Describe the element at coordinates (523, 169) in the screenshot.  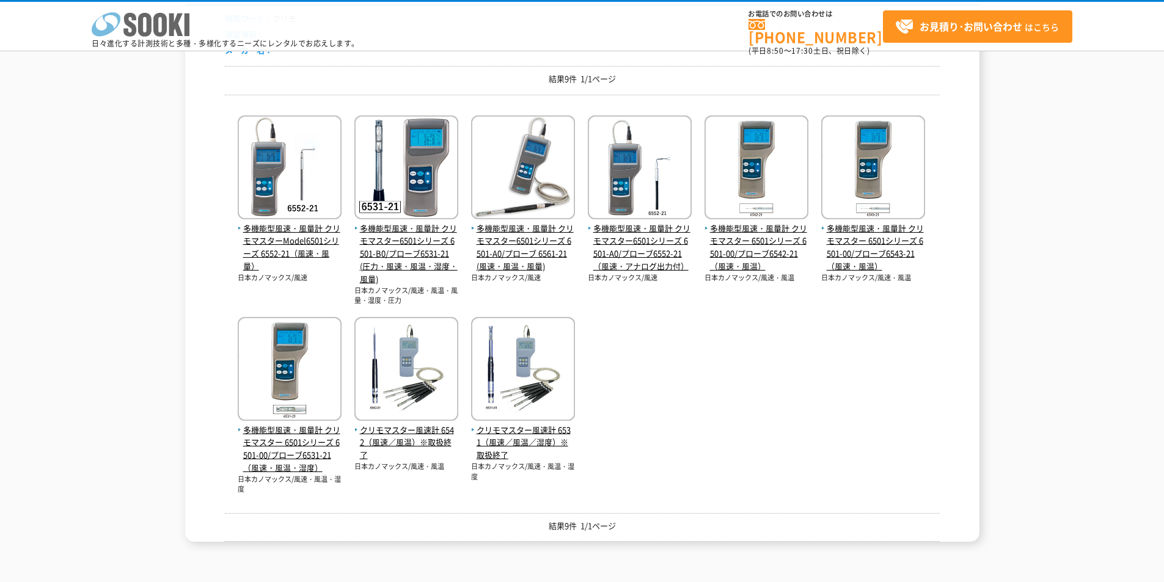
I see `img: 6501-A0/プローブ 6561-21(風速・風温・風量)` at that location.